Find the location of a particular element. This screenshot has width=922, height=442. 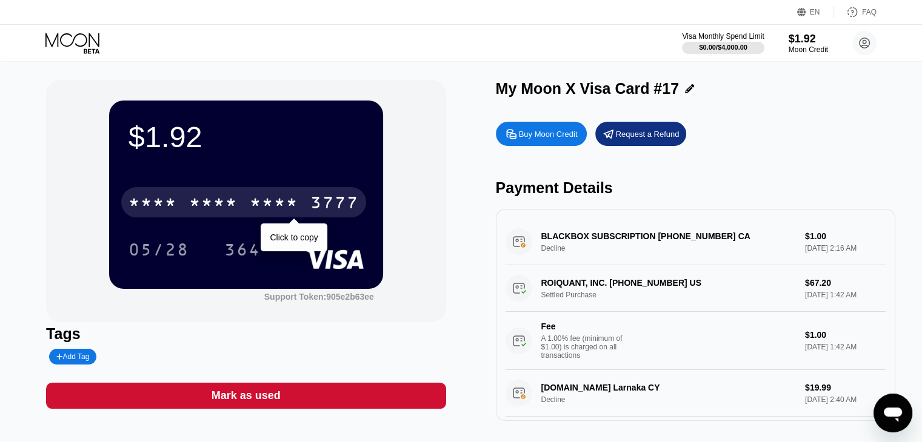

div: My Moon X Visa Card #17 is located at coordinates (587, 88).